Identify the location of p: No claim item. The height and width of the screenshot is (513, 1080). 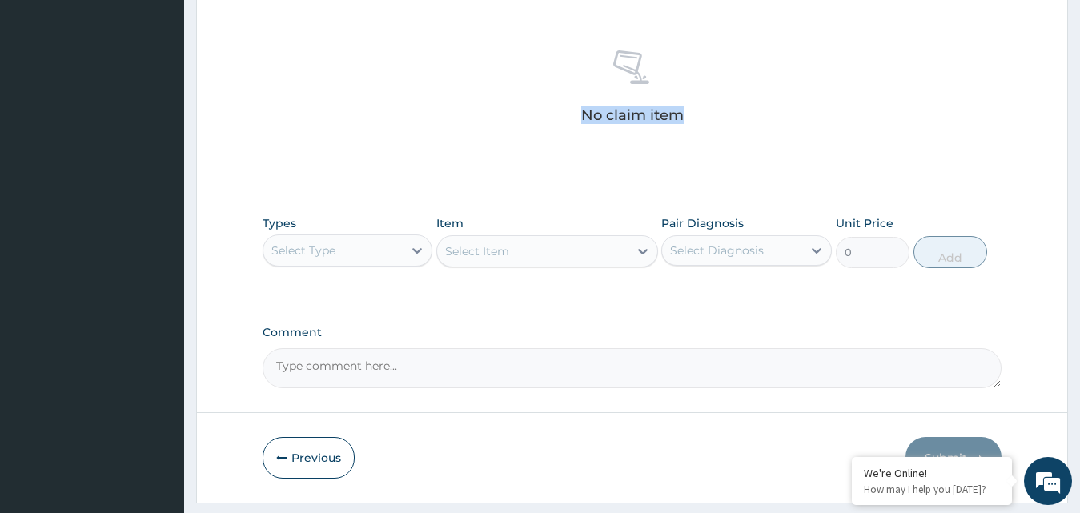
(632, 115).